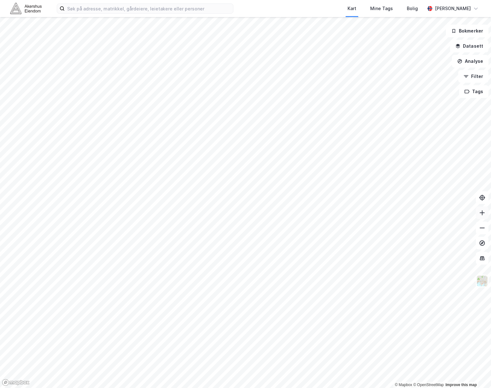  What do you see at coordinates (470, 61) in the screenshot?
I see `button: Analyse` at bounding box center [470, 61].